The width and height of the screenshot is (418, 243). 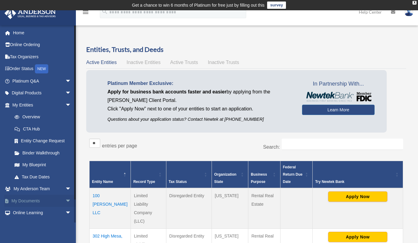 I want to click on th: Tax Status: Activate to sort, so click(x=189, y=175).